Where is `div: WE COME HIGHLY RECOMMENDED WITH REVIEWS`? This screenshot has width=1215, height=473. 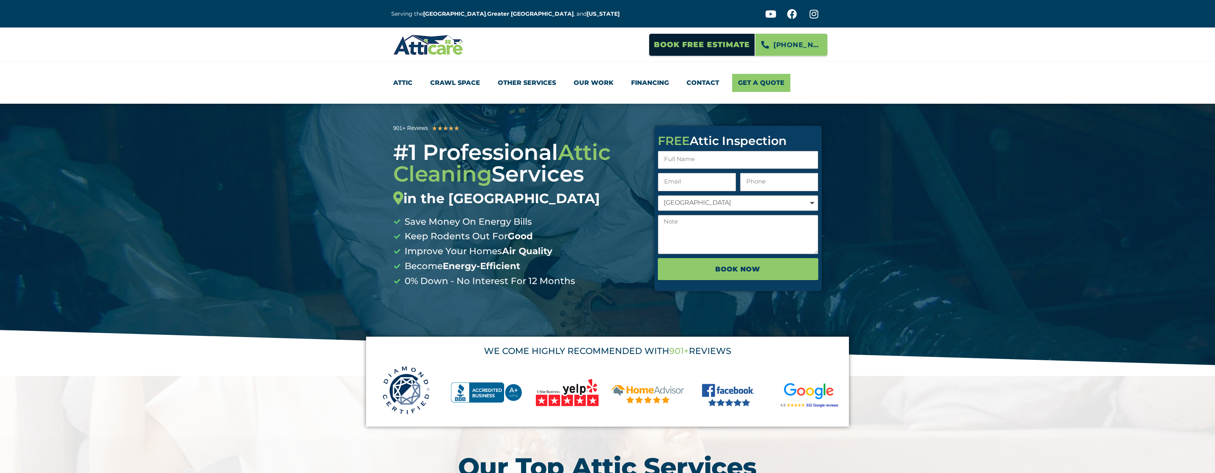 div: WE COME HIGHLY RECOMMENDED WITH REVIEWS is located at coordinates (608, 352).